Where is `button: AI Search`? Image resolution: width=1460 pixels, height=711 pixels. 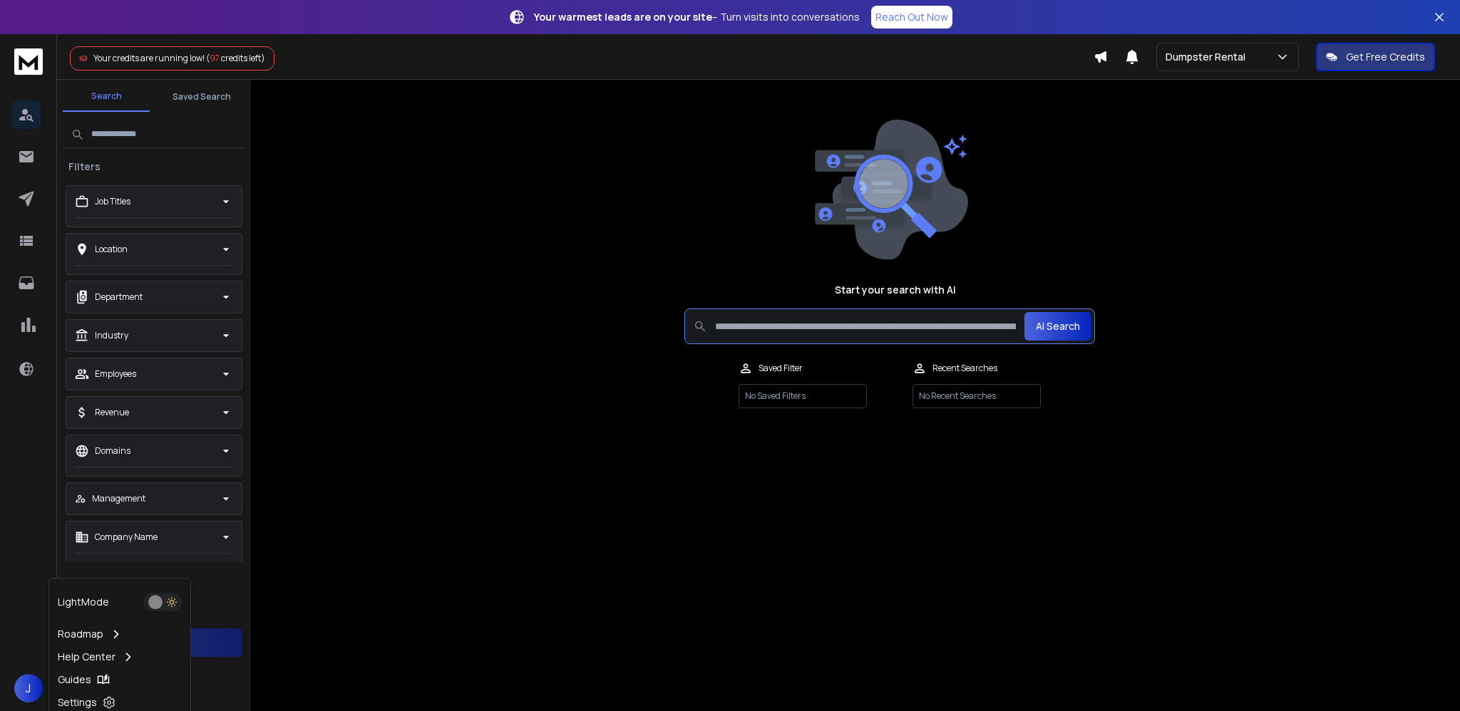
button: AI Search is located at coordinates (1058, 326).